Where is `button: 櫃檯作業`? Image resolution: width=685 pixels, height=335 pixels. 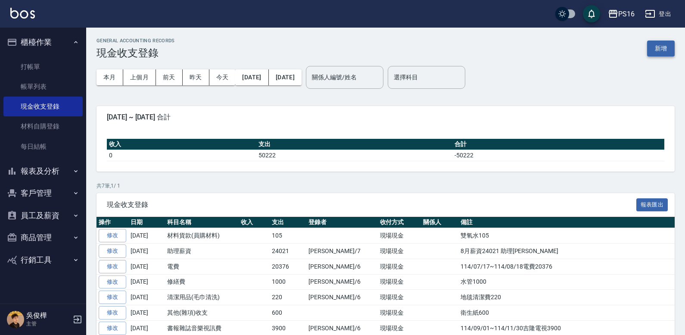
button: 櫃檯作業 is located at coordinates (43, 42).